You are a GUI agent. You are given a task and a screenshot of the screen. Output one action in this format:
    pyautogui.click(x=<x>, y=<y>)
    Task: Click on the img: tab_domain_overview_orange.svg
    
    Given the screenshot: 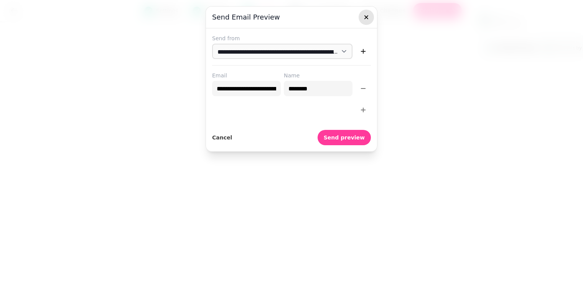 What is the action you would take?
    pyautogui.click(x=24, y=48)
    